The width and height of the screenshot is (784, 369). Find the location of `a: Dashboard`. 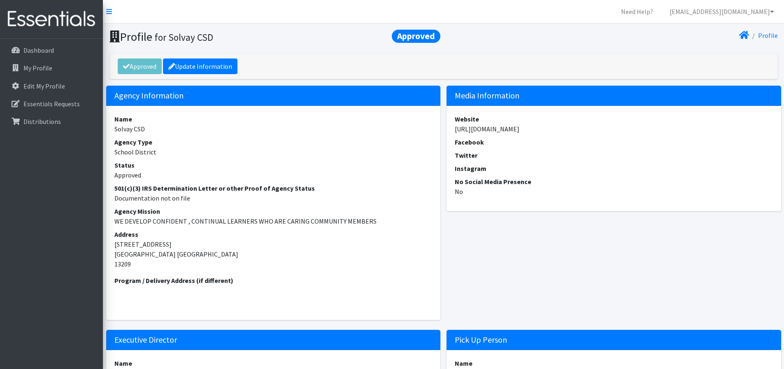

a: Dashboard is located at coordinates (51, 50).